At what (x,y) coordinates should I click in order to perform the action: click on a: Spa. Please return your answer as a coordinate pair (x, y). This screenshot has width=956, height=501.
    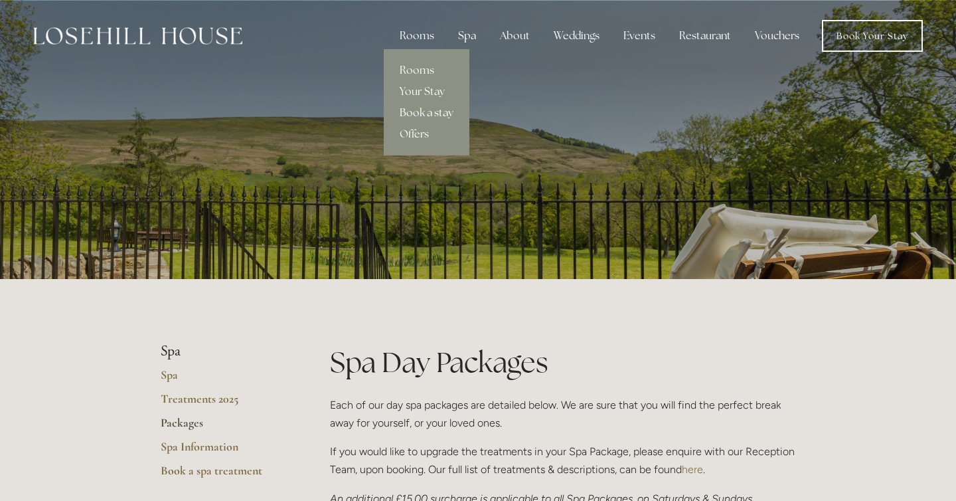
    Looking at the image, I should click on (224, 379).